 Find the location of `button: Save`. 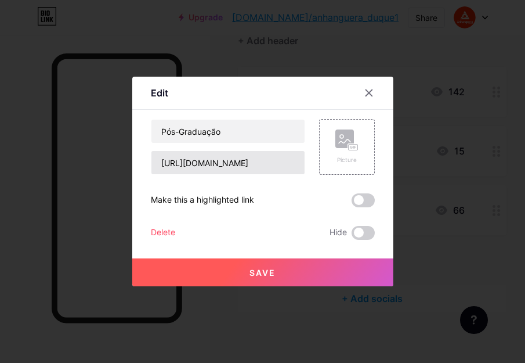

button: Save is located at coordinates (263, 272).